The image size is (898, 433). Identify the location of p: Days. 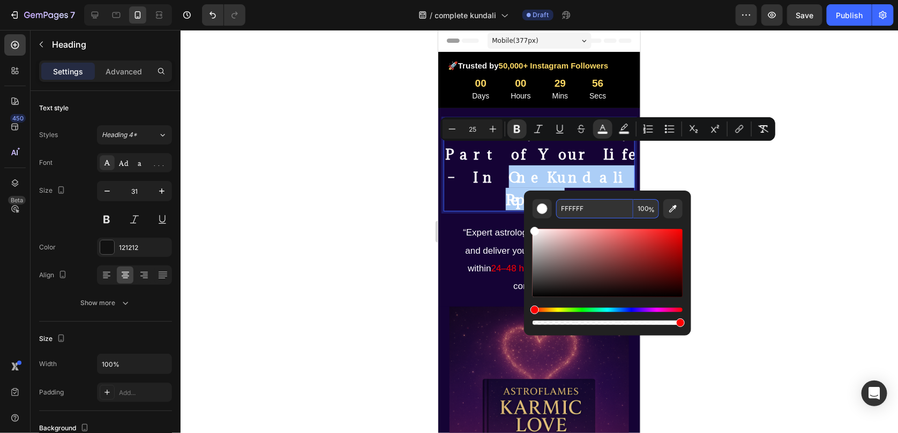
(43, 66).